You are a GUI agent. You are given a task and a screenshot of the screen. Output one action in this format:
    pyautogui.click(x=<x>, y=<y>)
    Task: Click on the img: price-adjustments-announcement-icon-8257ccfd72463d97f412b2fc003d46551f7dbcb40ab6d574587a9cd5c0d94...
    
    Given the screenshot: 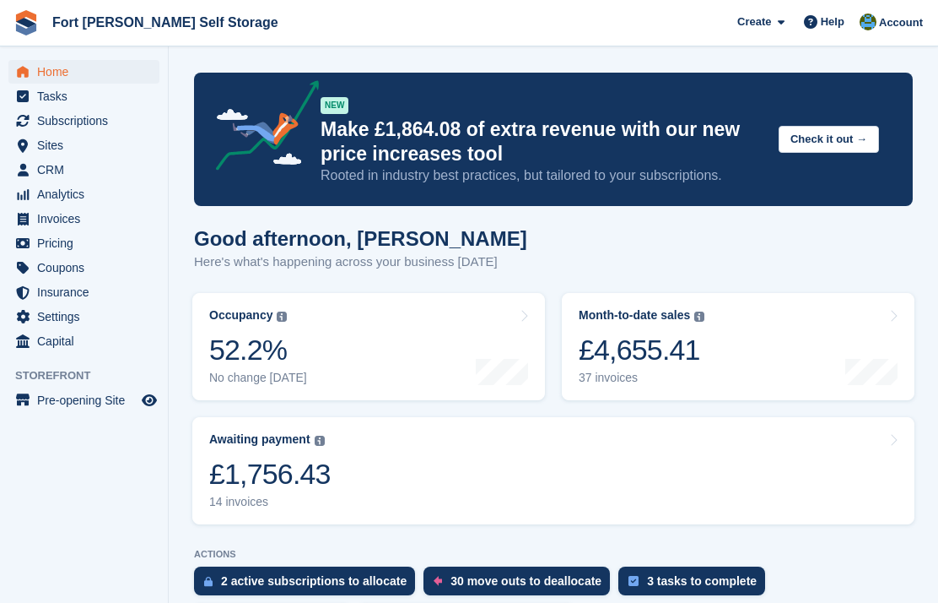 What is the action you would take?
    pyautogui.click(x=261, y=128)
    